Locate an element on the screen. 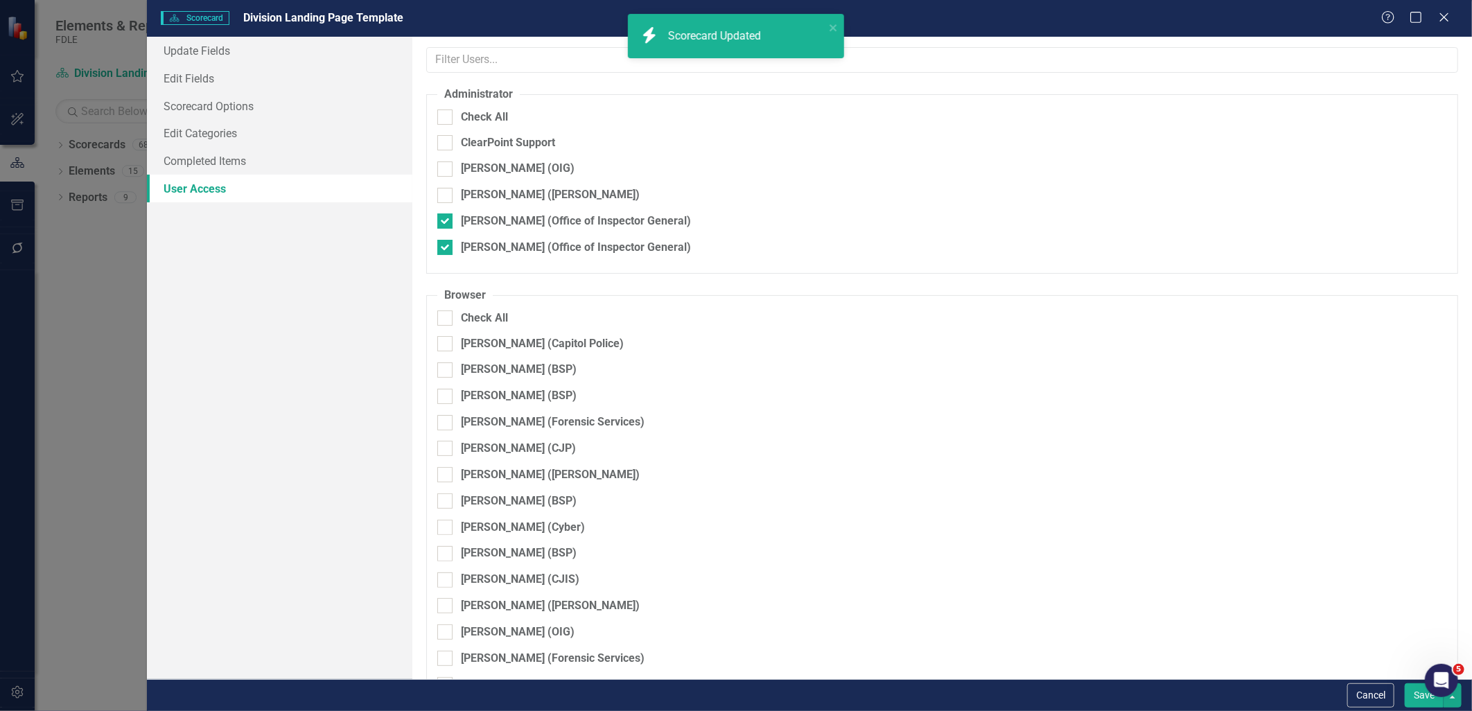  a: Edit Categories is located at coordinates (279, 133).